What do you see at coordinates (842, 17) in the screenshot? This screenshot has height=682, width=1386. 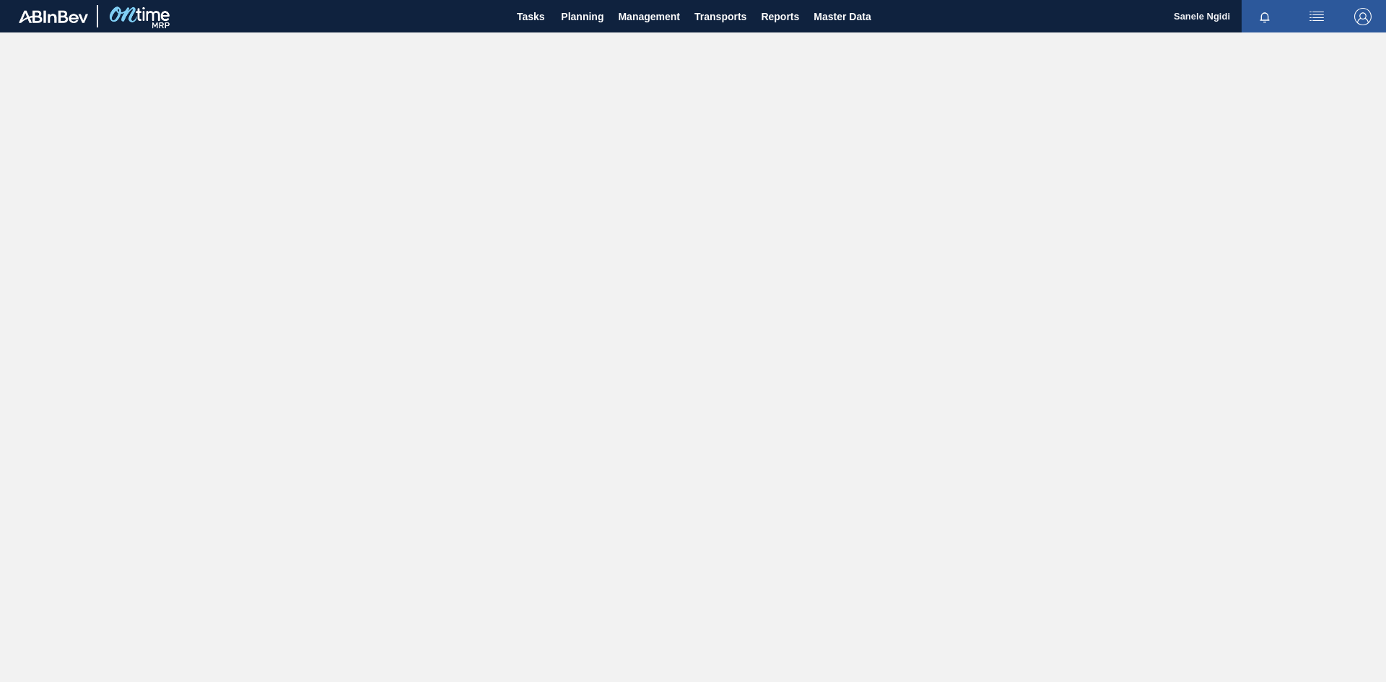 I see `span: Master Data` at bounding box center [842, 17].